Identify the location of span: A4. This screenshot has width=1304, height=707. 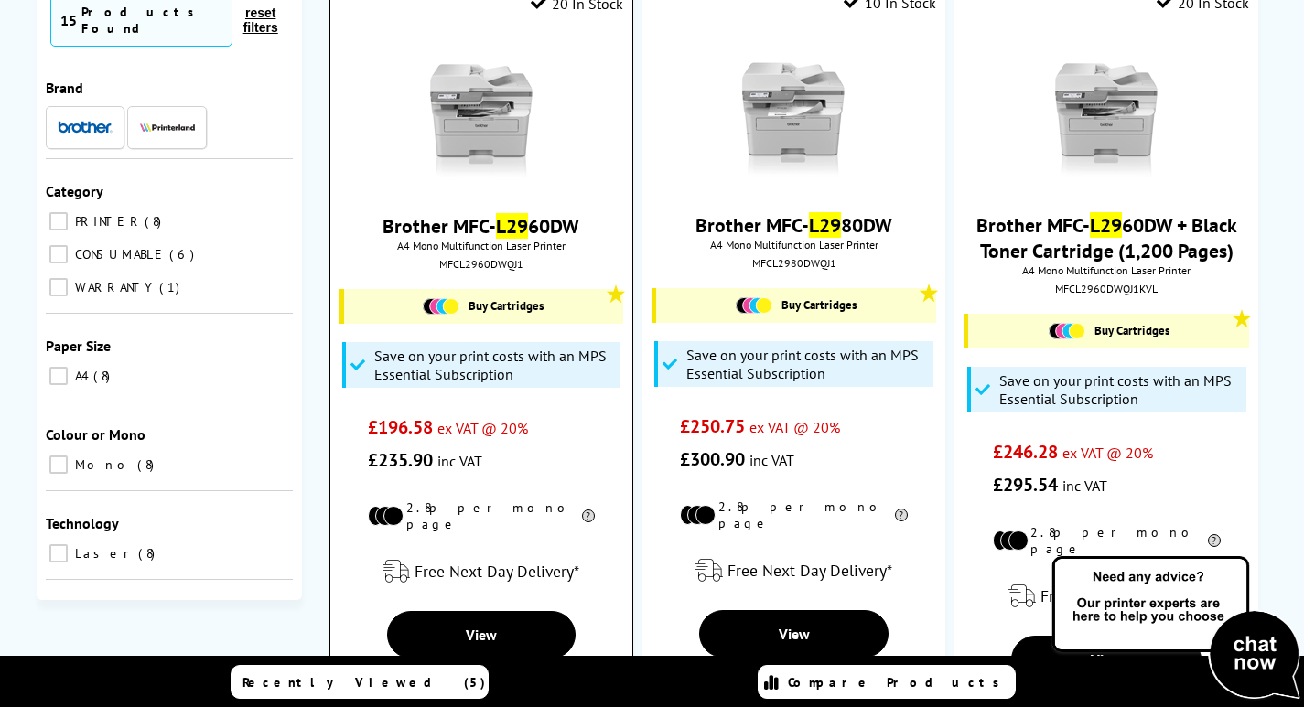
(81, 376).